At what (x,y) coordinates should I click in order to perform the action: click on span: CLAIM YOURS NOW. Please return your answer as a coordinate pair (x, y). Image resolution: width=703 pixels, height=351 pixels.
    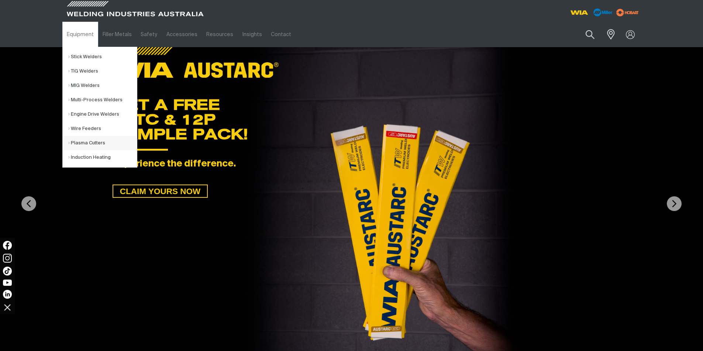
    Looking at the image, I should click on (160, 191).